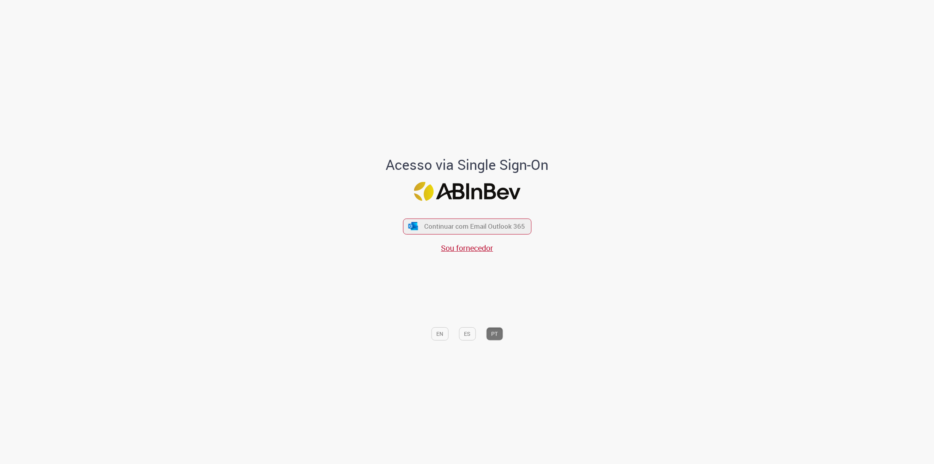 This screenshot has width=934, height=464. What do you see at coordinates (467, 248) in the screenshot?
I see `span: Sou fornecedor` at bounding box center [467, 248].